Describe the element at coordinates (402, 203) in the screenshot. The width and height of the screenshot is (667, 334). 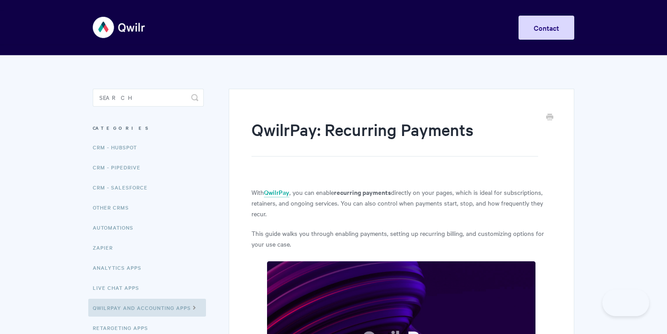
I see `p: With , you can enable directly on your pages, which is ideal for subscriptions, retainers, and on...` at that location.